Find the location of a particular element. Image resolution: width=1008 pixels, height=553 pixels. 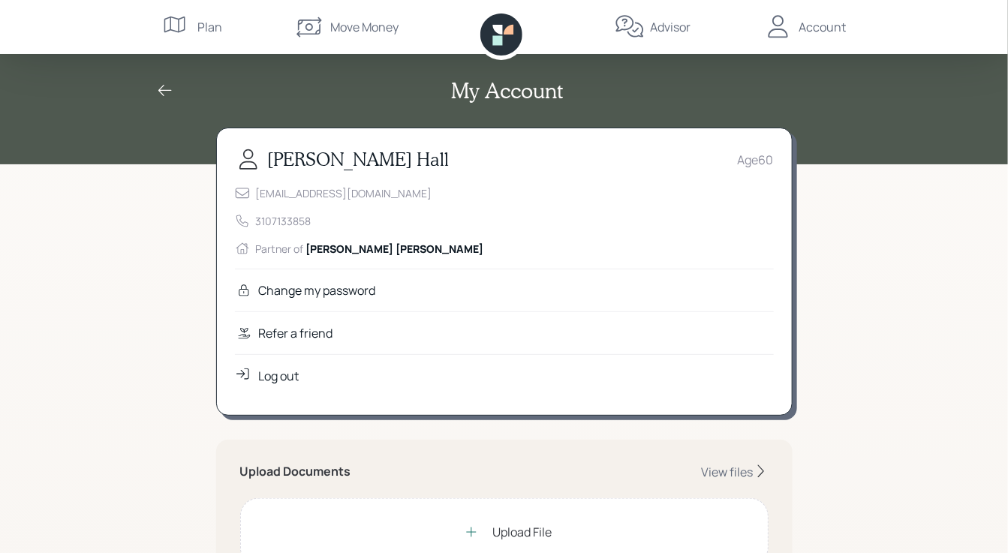

div: Upload File is located at coordinates (522, 532).